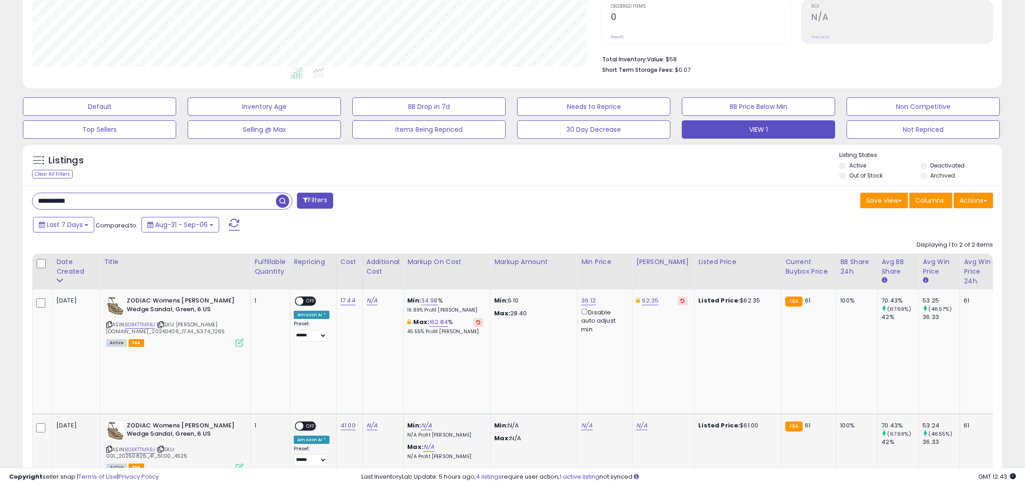 The width and height of the screenshot is (1025, 486). Describe the element at coordinates (429, 301) in the screenshot. I see `a: 34.98` at that location.